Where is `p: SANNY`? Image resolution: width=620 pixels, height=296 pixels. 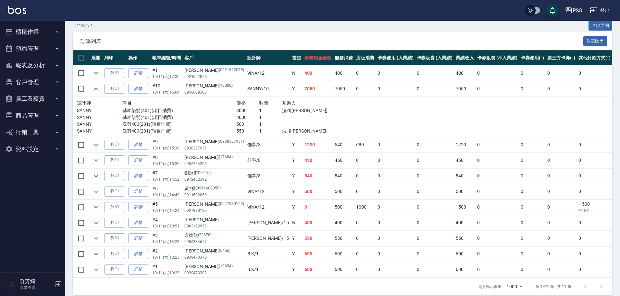
p: SANNY is located at coordinates (100, 110).